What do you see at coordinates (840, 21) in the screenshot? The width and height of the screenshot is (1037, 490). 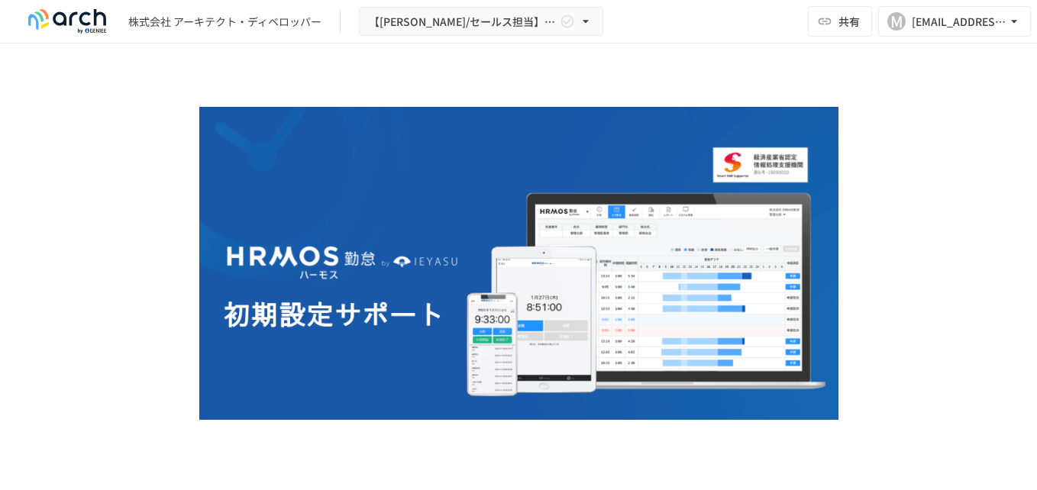 I see `button: 共有` at bounding box center [840, 21].